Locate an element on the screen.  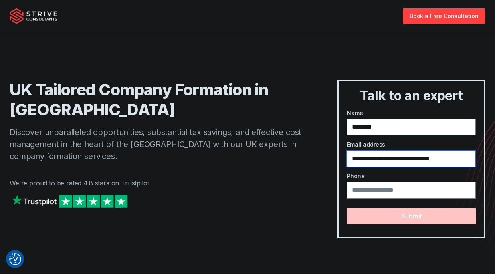
label: Phone is located at coordinates (411, 176).